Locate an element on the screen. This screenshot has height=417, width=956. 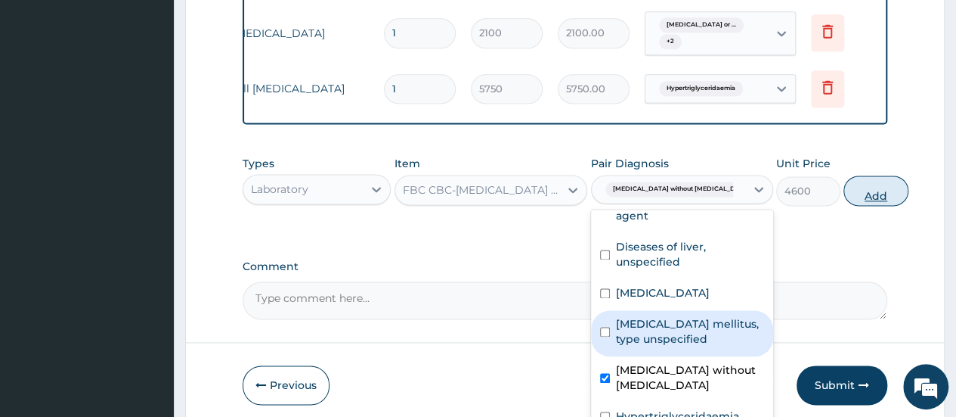
span: Hypertriglyceridaemia is located at coordinates (701, 88).